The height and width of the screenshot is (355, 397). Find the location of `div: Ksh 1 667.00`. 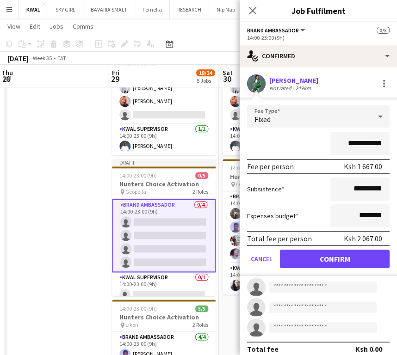

div: Ksh 1 667.00 is located at coordinates (363, 166).